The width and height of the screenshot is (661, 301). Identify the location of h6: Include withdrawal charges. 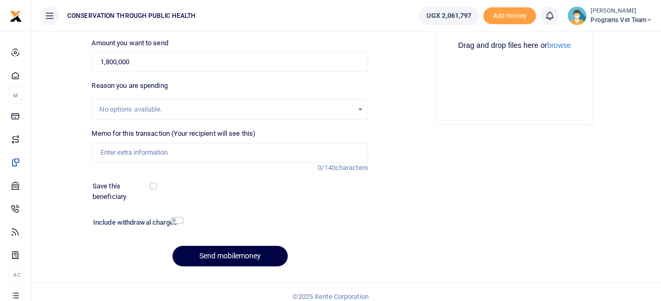
(136, 223).